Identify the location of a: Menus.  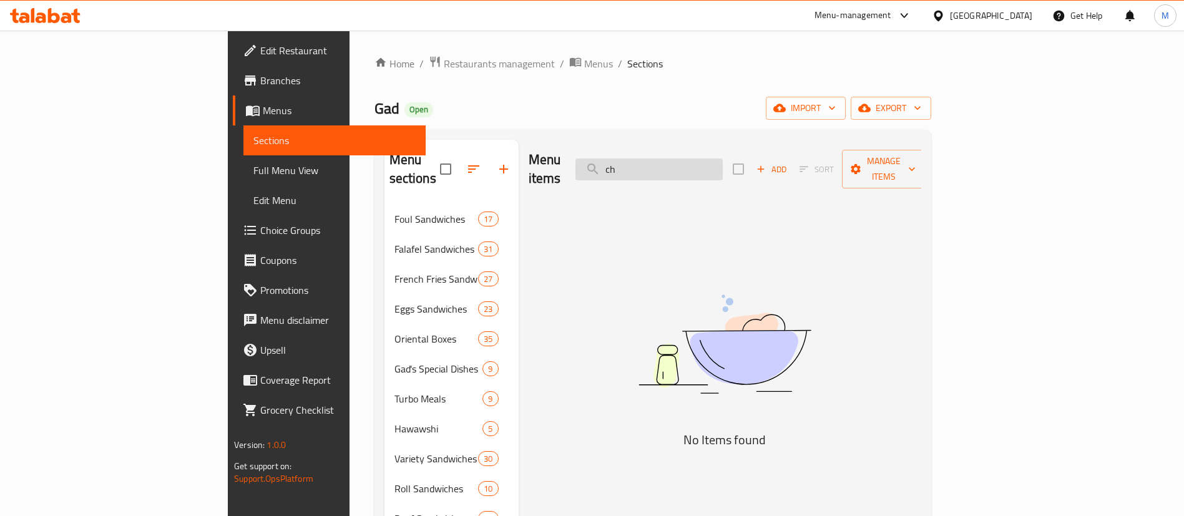
(591, 64).